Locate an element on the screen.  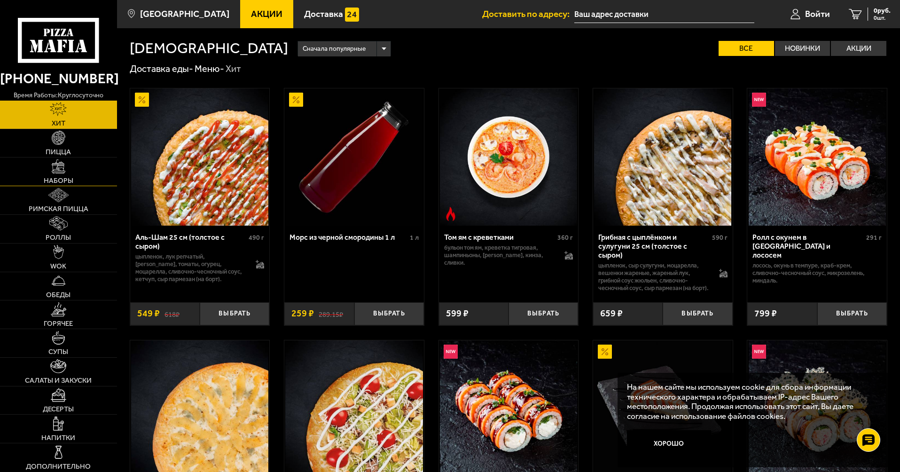
p: лосось, окунь в темпуре, краб-крем, сливочно-чесночный соус, микрозелень, миндаль. is located at coordinates (817, 273).